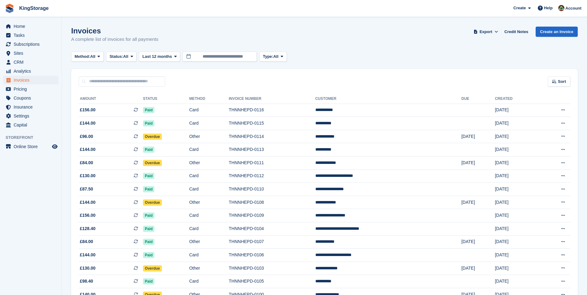  I want to click on th: Customer, so click(388, 99).